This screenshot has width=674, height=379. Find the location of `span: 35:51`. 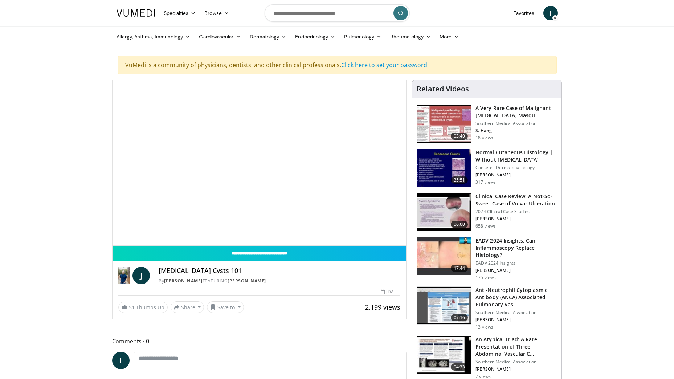

span: 35:51 is located at coordinates (459, 180).